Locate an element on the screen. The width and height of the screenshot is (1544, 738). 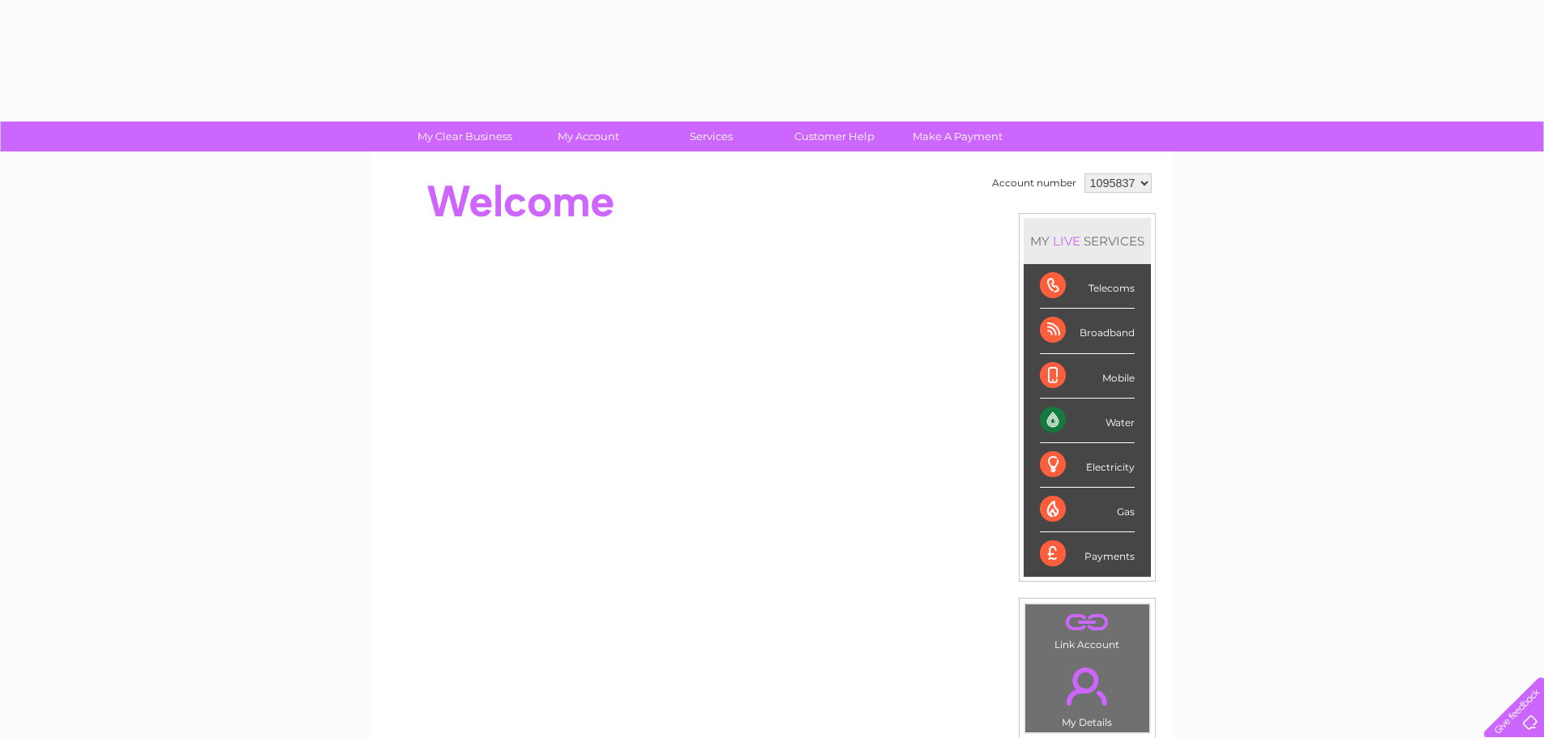
a: My Clear Business is located at coordinates (464, 136).